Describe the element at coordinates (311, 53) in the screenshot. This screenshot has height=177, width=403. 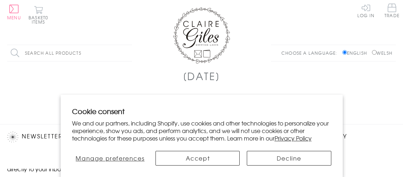
I see `p: Choose a language:` at that location.